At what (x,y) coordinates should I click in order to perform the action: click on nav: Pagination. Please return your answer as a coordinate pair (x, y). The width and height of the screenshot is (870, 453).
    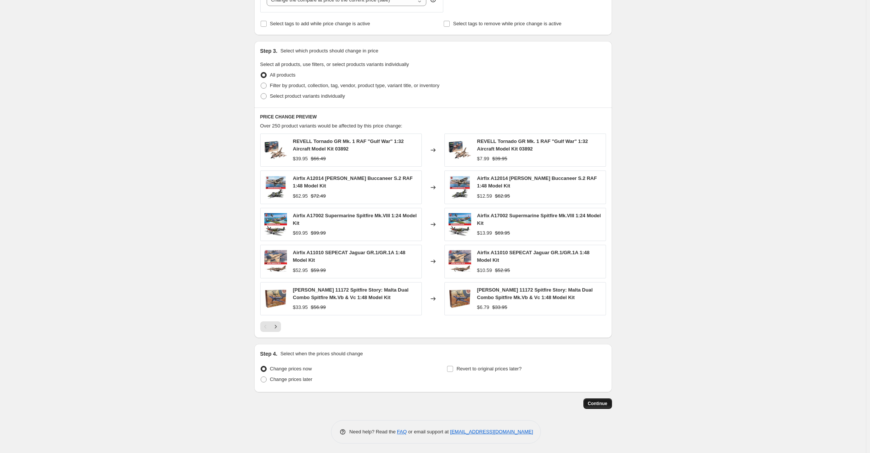
    Looking at the image, I should click on (271, 326).